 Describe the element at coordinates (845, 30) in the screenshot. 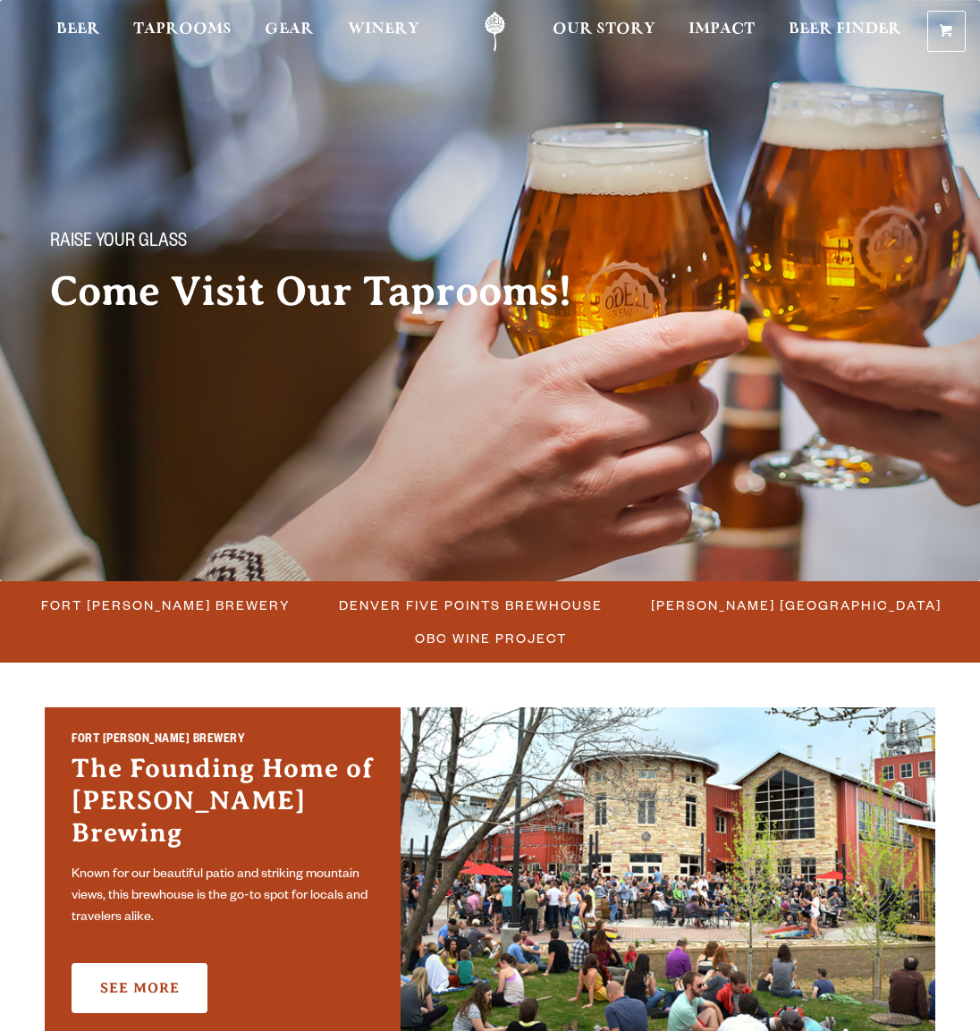

I see `span: Beer Finder` at that location.